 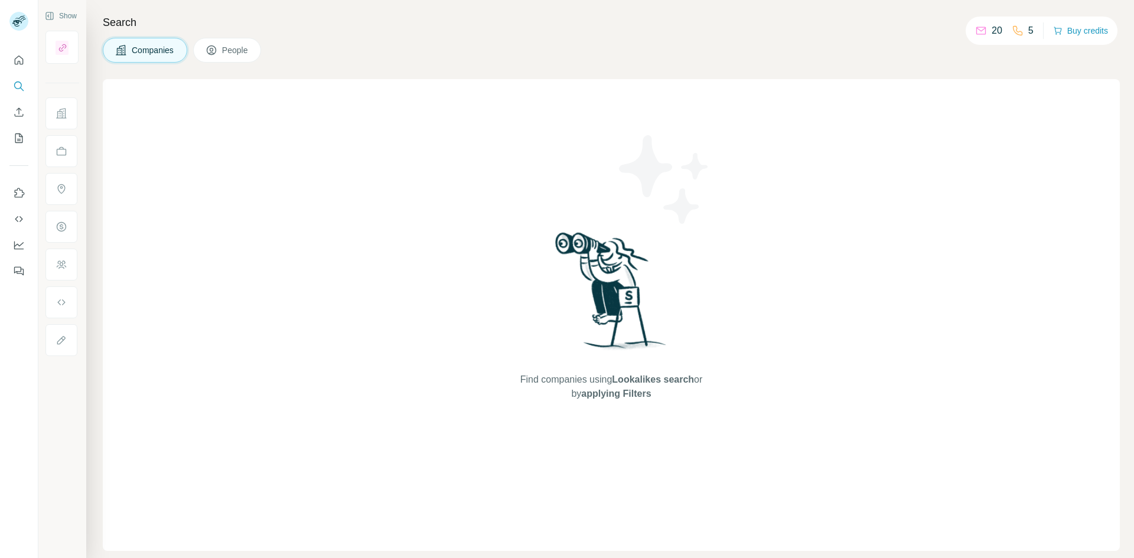 I want to click on button: Show, so click(x=61, y=16).